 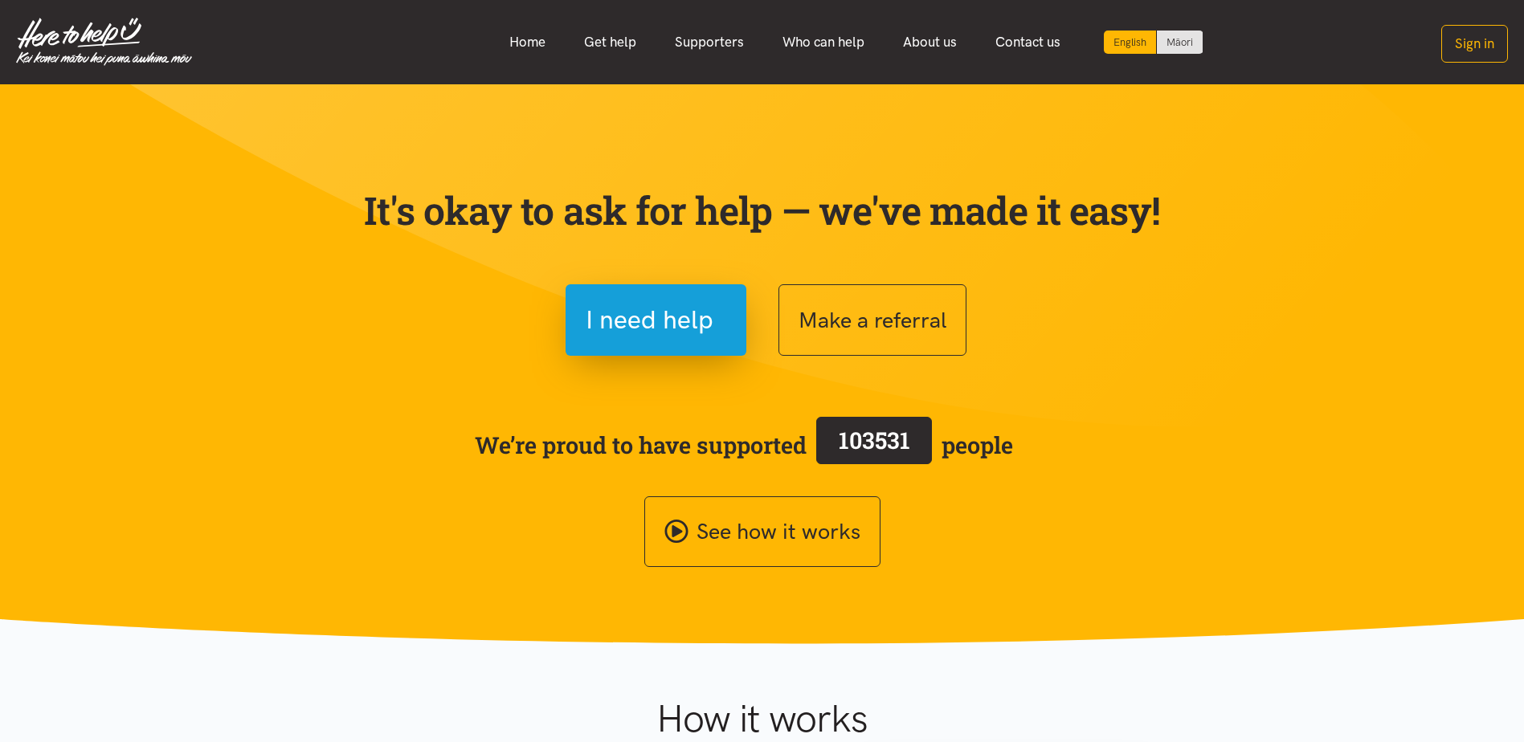 What do you see at coordinates (1130, 42) in the screenshot?
I see `div: Current language` at bounding box center [1130, 42].